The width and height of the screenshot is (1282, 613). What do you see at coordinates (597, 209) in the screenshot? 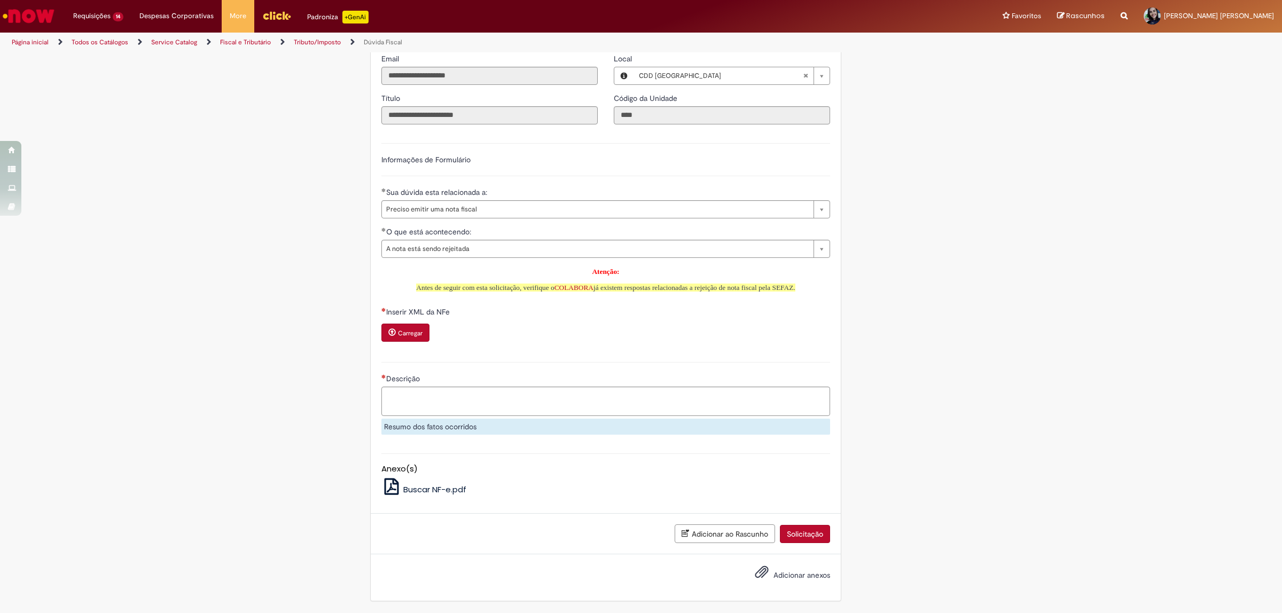
I see `span: Preciso emitir uma nota fiscal` at bounding box center [597, 209].